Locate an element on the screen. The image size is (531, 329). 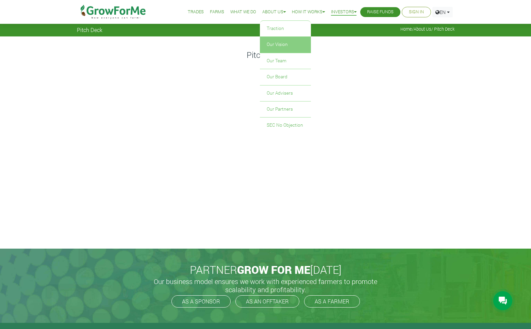
a: AS A FARMER is located at coordinates (332, 301).